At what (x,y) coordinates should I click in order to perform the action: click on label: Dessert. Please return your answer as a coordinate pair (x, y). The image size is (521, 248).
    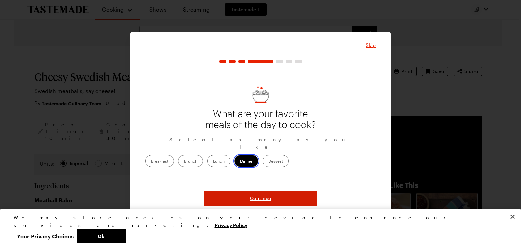
    Looking at the image, I should click on (275, 161).